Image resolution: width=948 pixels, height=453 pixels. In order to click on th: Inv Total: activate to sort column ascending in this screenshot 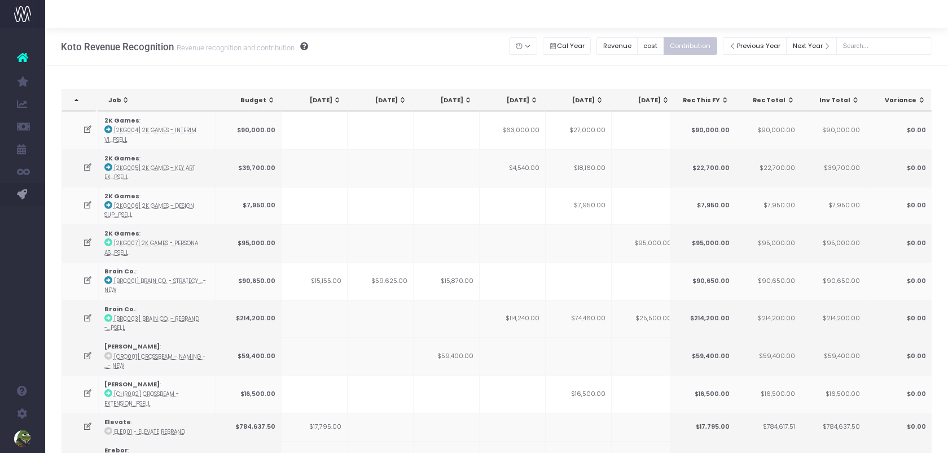, I will do `click(833, 100)`.